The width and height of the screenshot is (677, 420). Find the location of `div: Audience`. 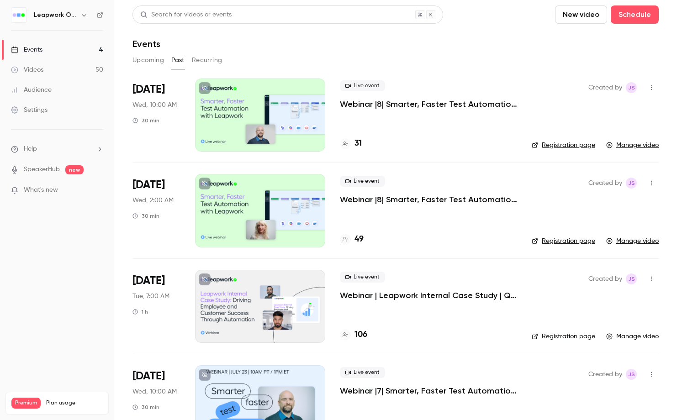

div: Audience is located at coordinates (31, 90).